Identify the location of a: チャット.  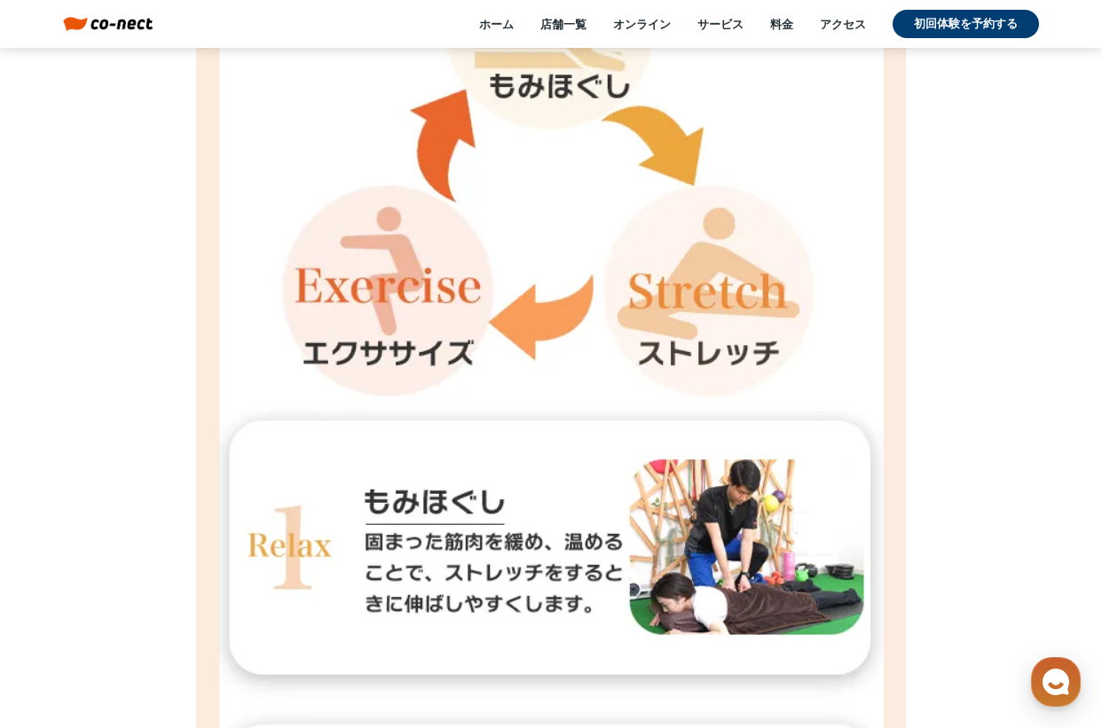
(173, 584).